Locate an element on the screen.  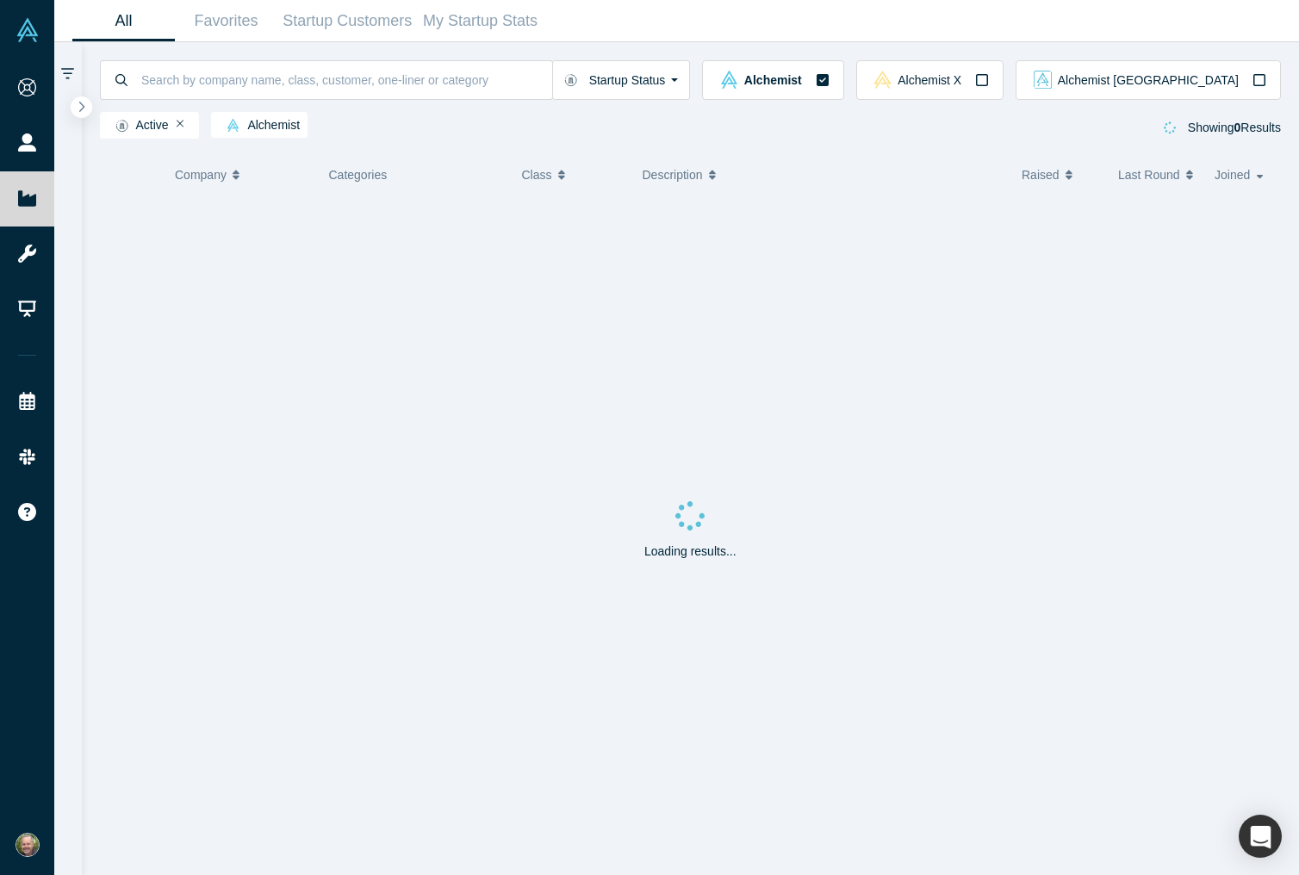
img: David Canavan's Account is located at coordinates (28, 845).